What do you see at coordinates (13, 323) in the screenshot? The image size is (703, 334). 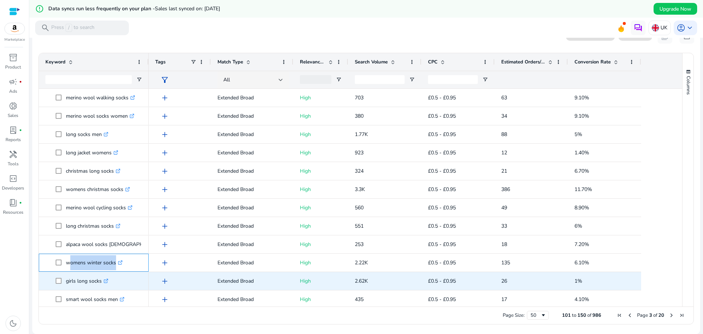 I see `span: dark_mode` at bounding box center [13, 323].